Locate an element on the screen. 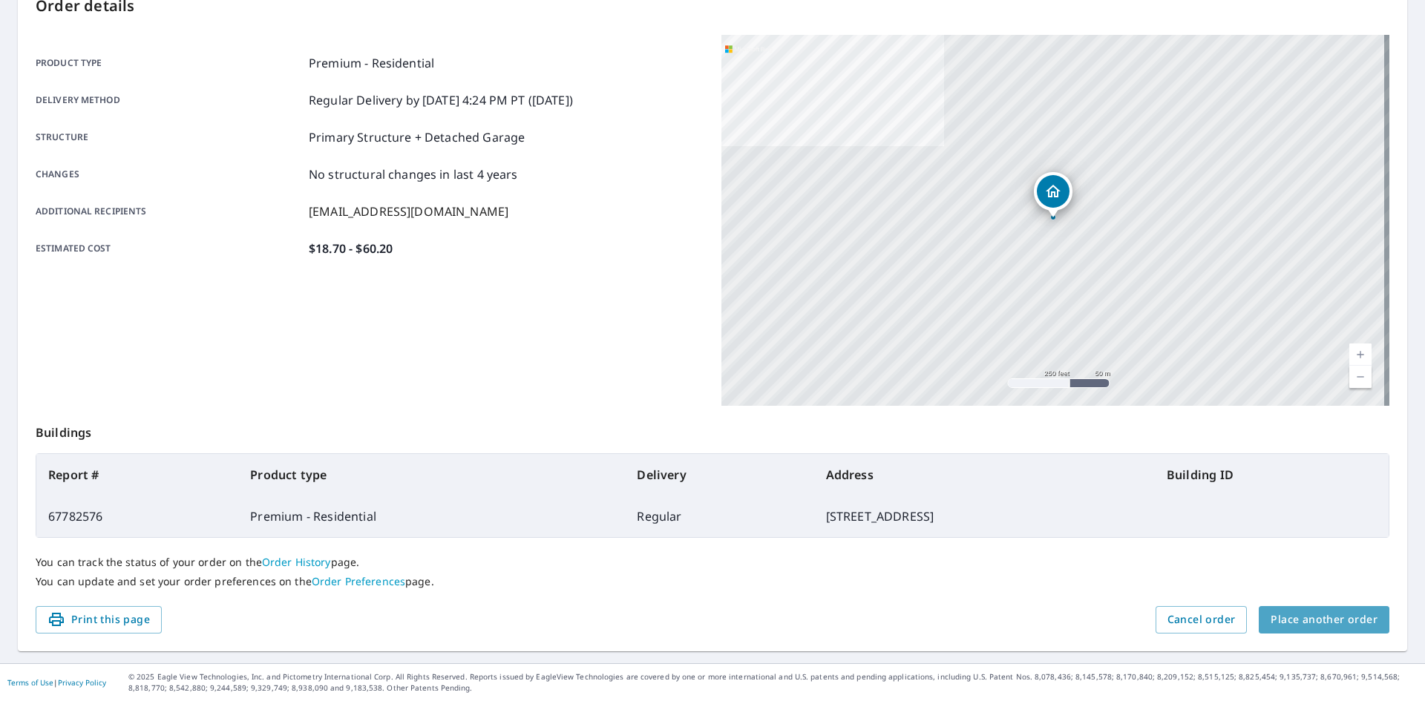 This screenshot has width=1425, height=701. p: Estimated cost is located at coordinates (169, 249).